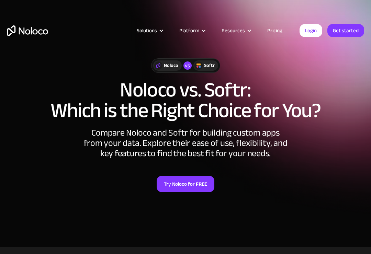  Describe the element at coordinates (275, 31) in the screenshot. I see `a: Pricing` at that location.